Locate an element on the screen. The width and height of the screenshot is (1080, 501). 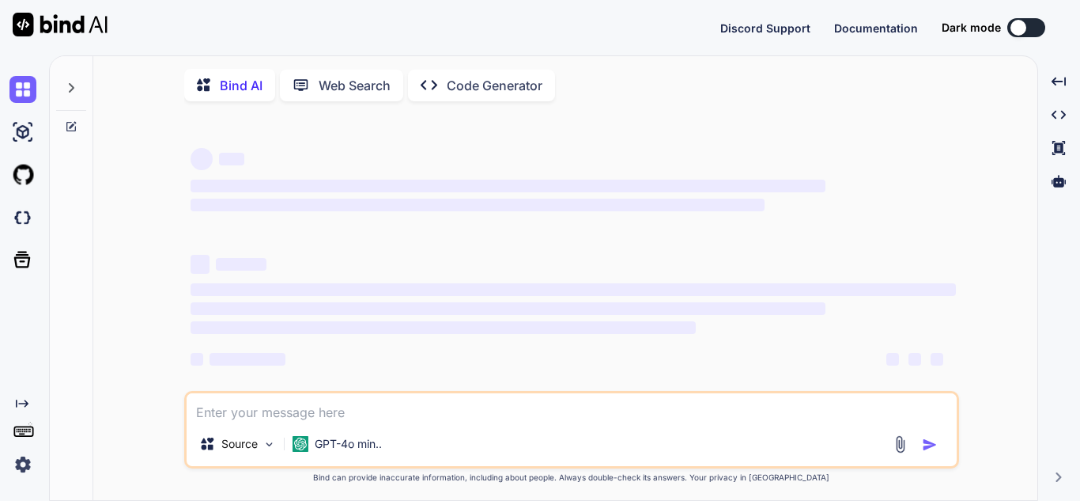
img: icon is located at coordinates (930, 444).